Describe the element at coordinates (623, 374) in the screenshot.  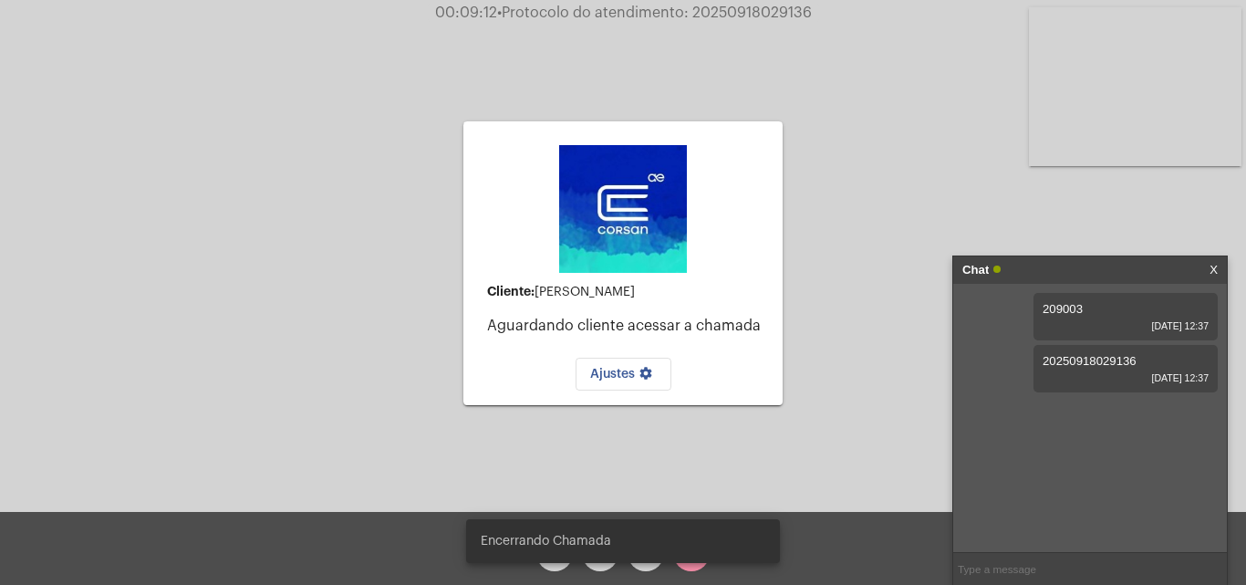
I see `button: Ajustes` at that location.